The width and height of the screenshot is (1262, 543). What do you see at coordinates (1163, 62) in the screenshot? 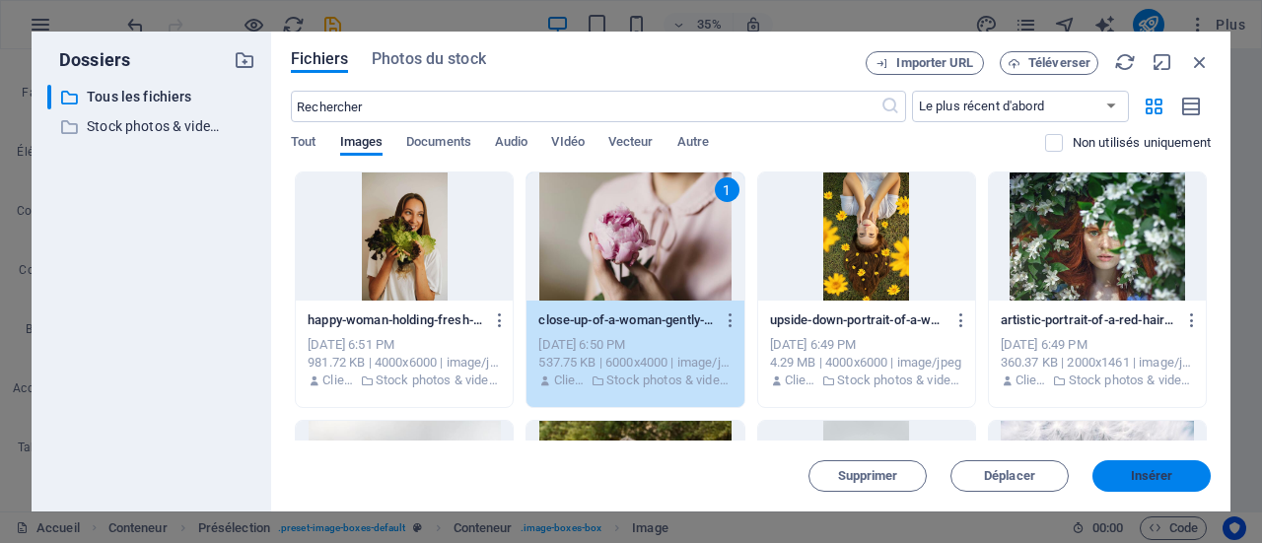
I see `i: Réduire` at bounding box center [1163, 62].